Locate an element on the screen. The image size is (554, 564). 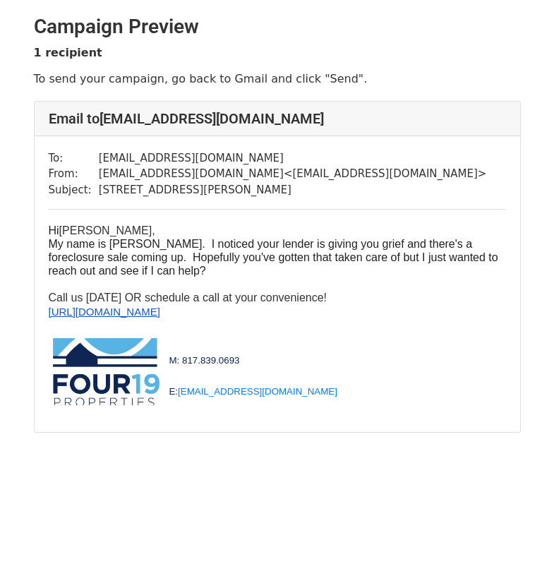
td: To: is located at coordinates (73, 158).